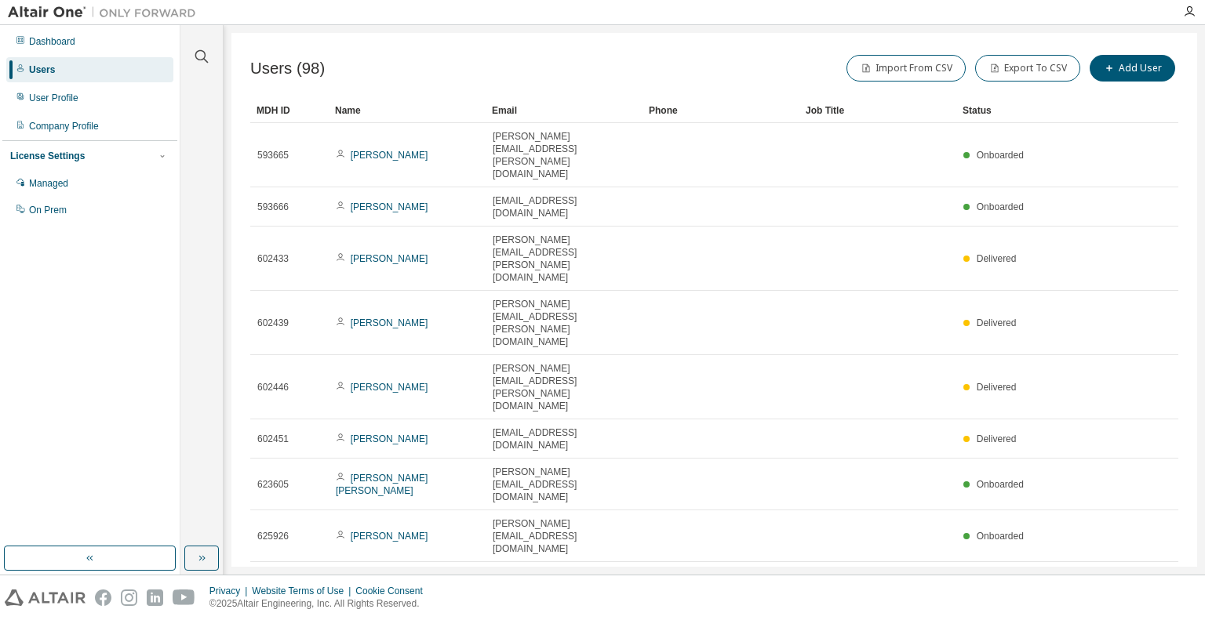 The image size is (1205, 620). I want to click on div: Dashboard, so click(52, 42).